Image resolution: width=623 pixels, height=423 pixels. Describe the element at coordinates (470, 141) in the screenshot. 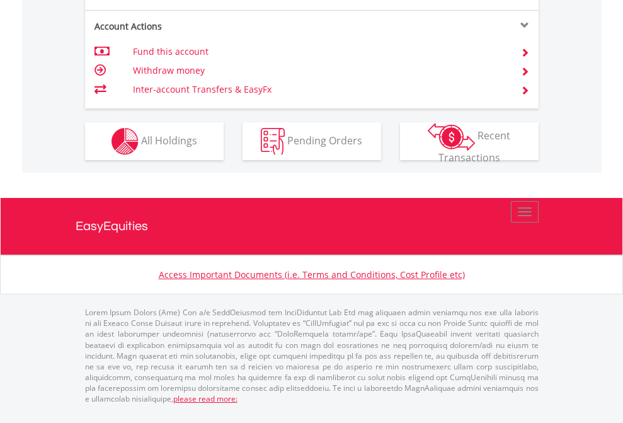

I see `button: Recent Transactions` at that location.